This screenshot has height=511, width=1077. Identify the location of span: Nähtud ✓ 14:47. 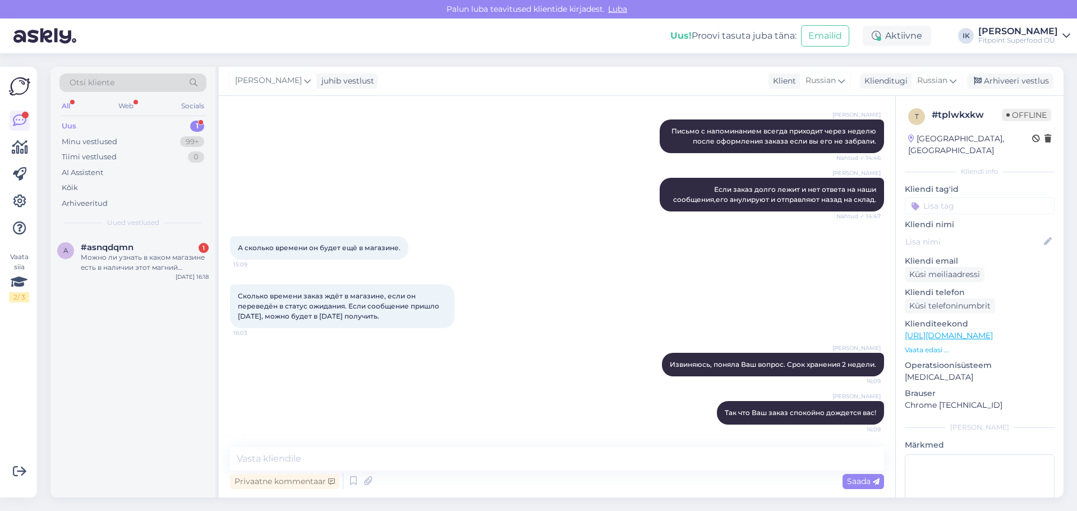
(858, 216).